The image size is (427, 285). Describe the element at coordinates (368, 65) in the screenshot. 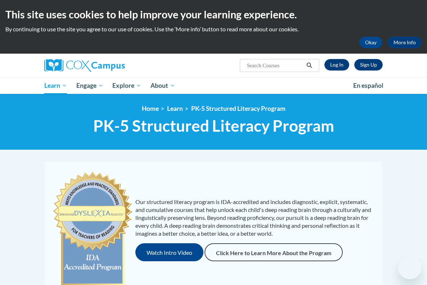

I see `a: Register` at that location.